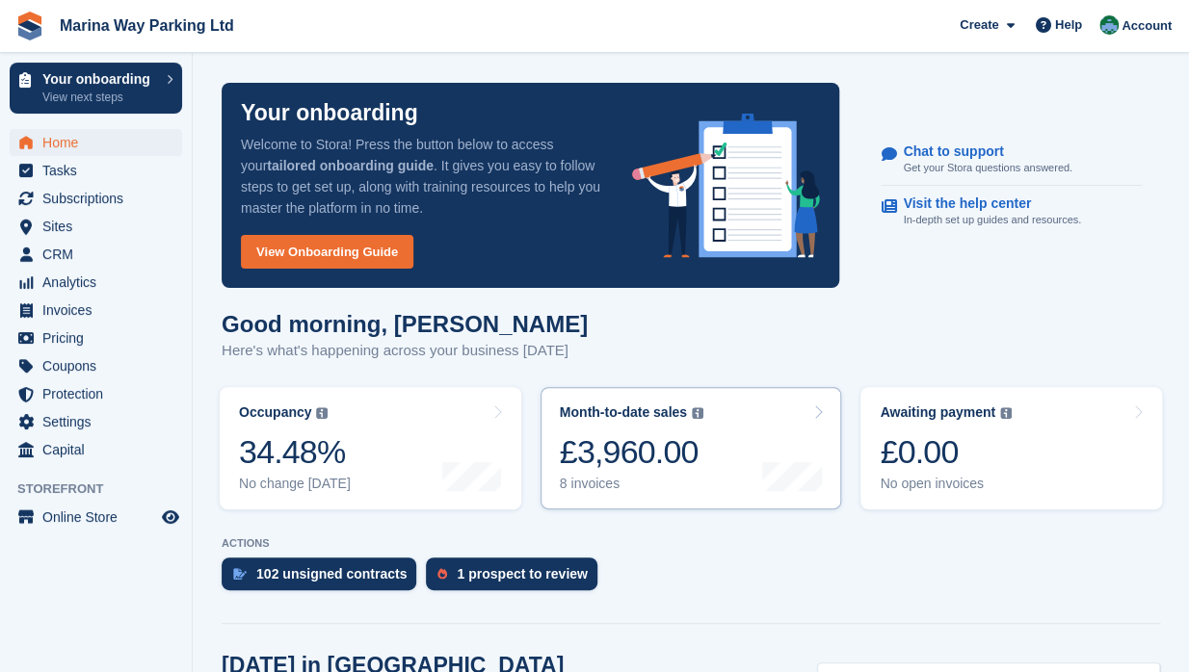  What do you see at coordinates (100, 422) in the screenshot?
I see `span: Settings` at bounding box center [100, 422].